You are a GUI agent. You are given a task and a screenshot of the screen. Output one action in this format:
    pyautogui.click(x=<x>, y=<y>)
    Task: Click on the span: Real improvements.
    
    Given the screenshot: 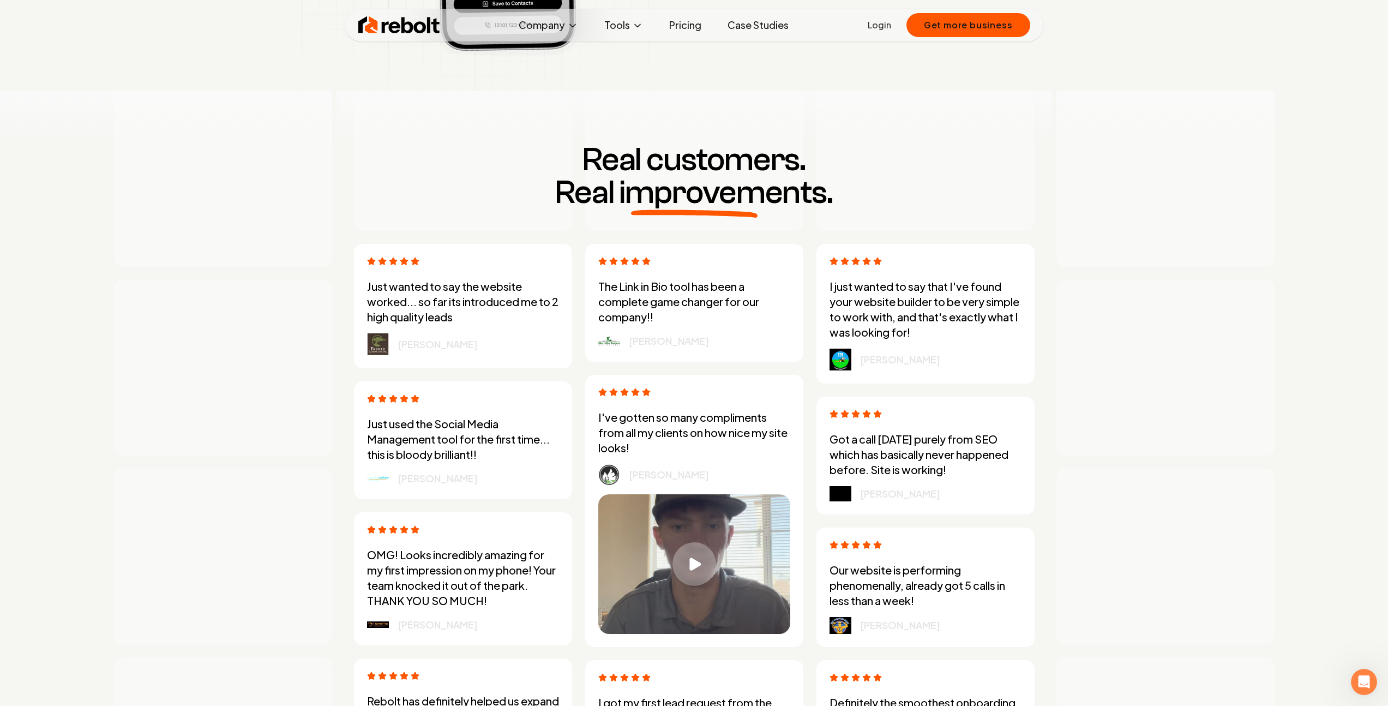 What is the action you would take?
    pyautogui.click(x=694, y=193)
    